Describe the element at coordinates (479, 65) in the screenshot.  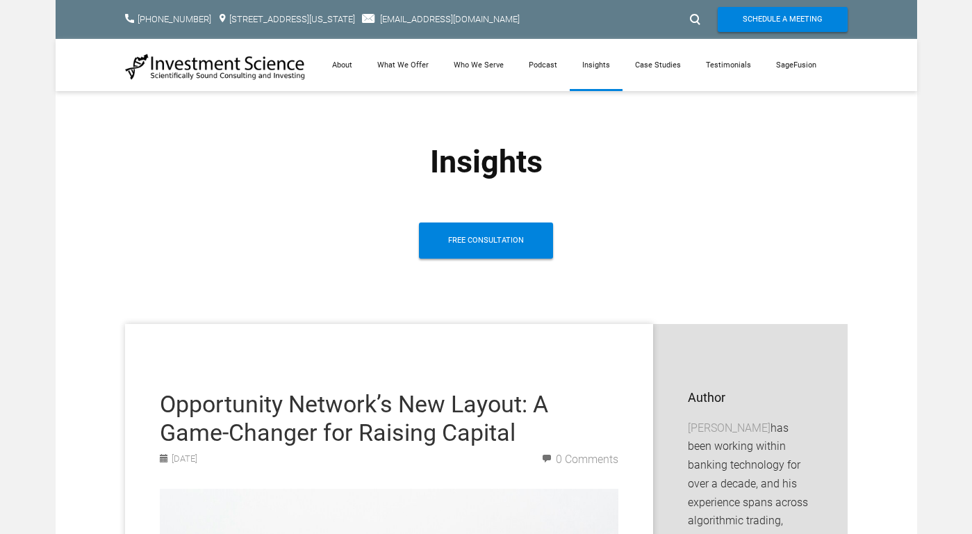
I see `a: Who We Serve` at that location.